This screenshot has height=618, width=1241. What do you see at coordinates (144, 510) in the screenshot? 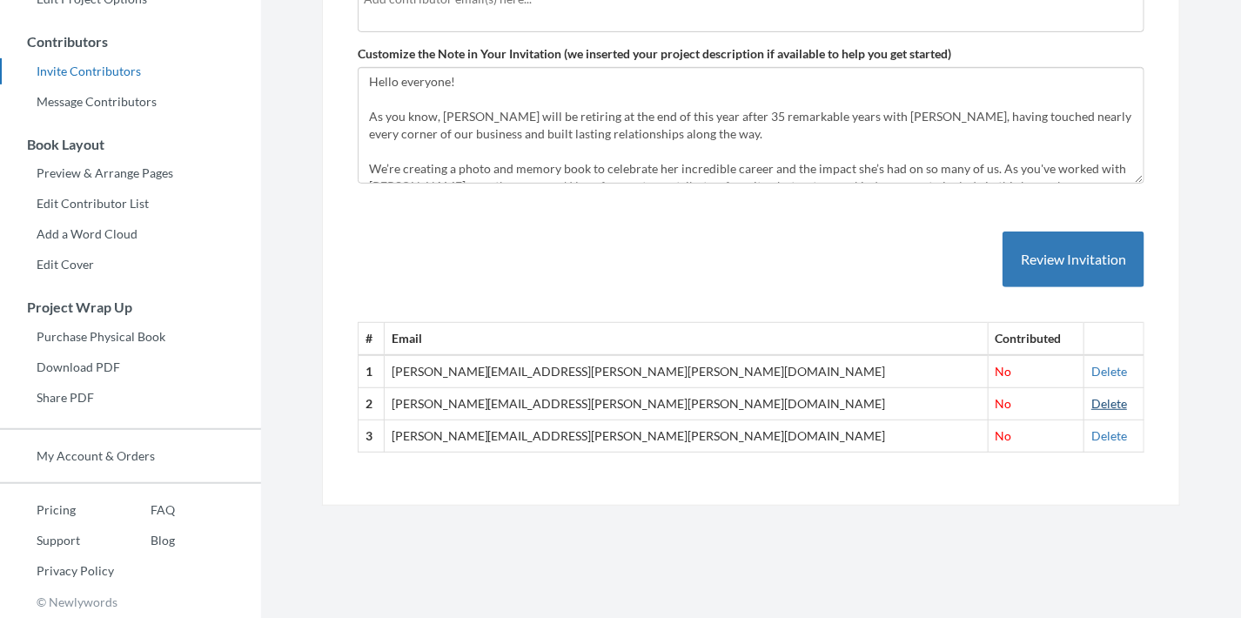
I see `a: FAQ` at bounding box center [144, 510].